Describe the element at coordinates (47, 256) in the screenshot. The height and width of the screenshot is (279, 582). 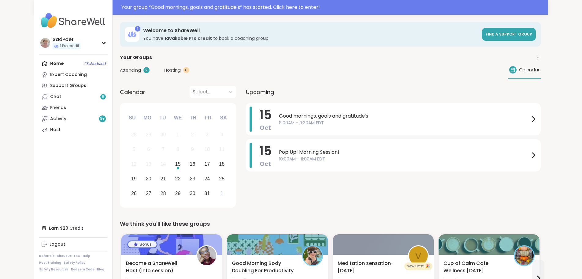
I see `a: Referrals` at that location.